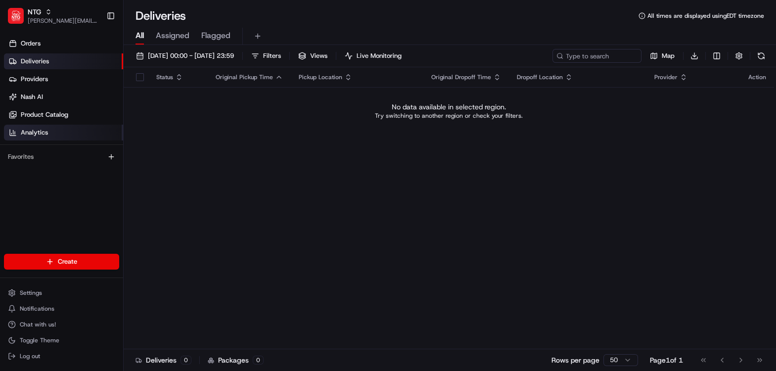  Describe the element at coordinates (61, 309) in the screenshot. I see `button: Notifications` at that location.